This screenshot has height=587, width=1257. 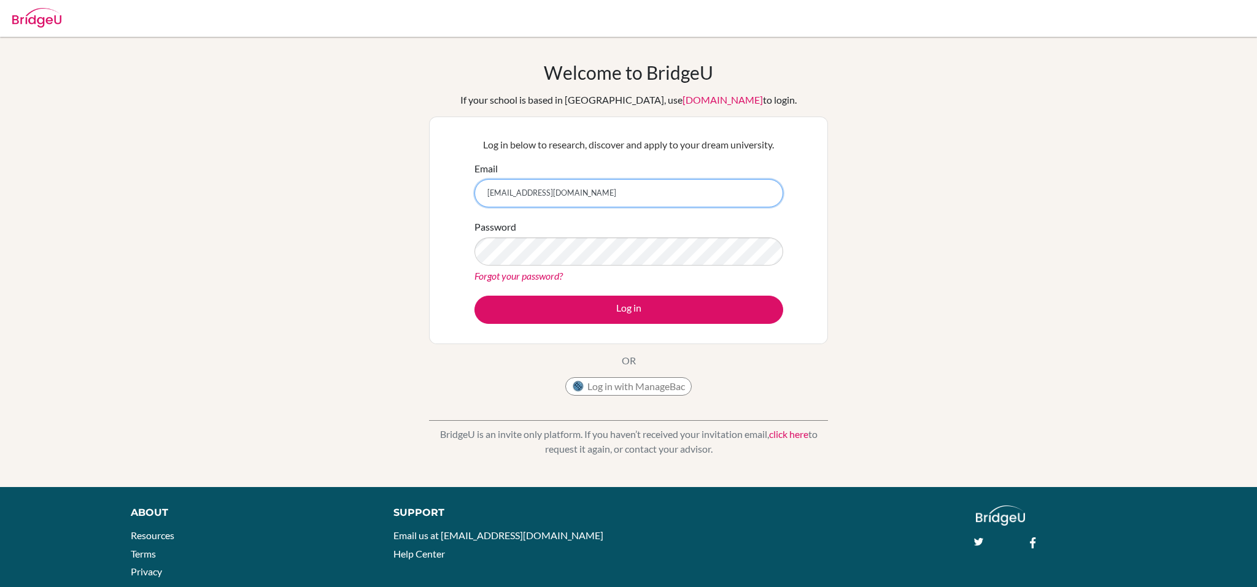 What do you see at coordinates (629, 361) in the screenshot?
I see `p: OR` at bounding box center [629, 361].